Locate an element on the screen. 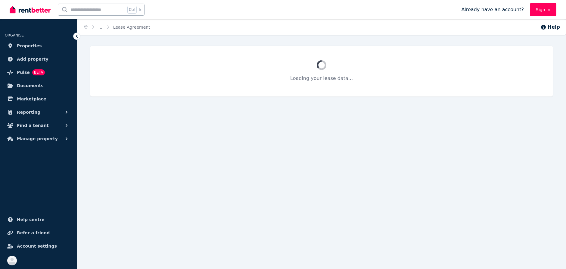 The image size is (566, 269). span: Documents is located at coordinates (30, 86).